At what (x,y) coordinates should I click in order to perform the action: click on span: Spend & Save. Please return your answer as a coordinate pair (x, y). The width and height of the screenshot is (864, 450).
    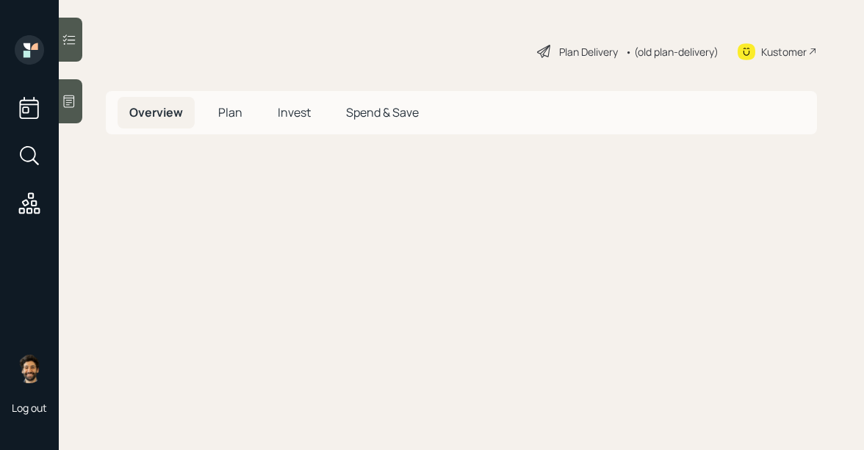
    Looking at the image, I should click on (382, 112).